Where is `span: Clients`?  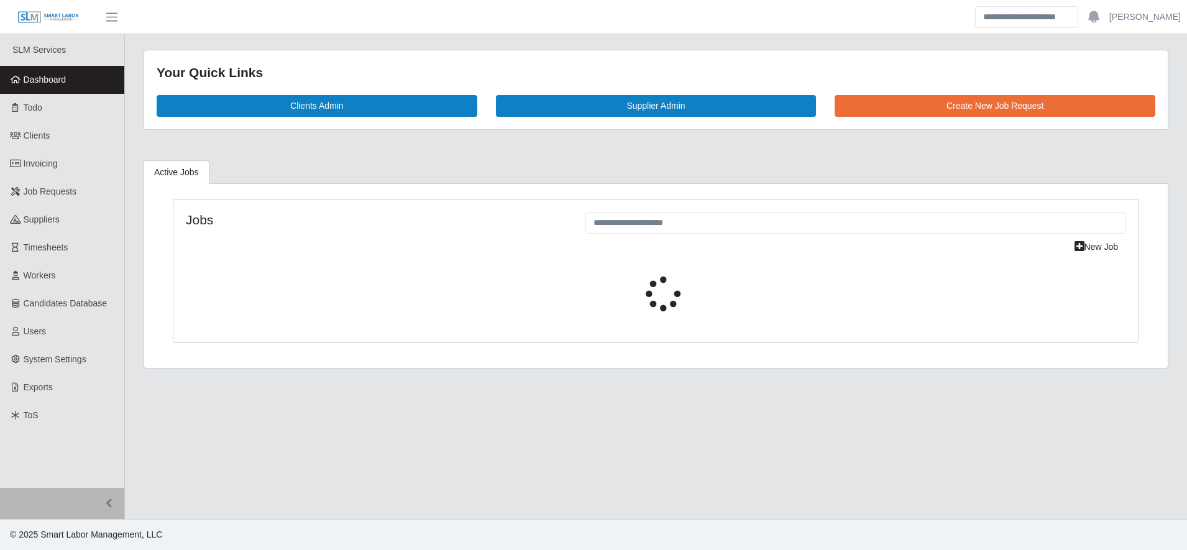 span: Clients is located at coordinates (37, 135).